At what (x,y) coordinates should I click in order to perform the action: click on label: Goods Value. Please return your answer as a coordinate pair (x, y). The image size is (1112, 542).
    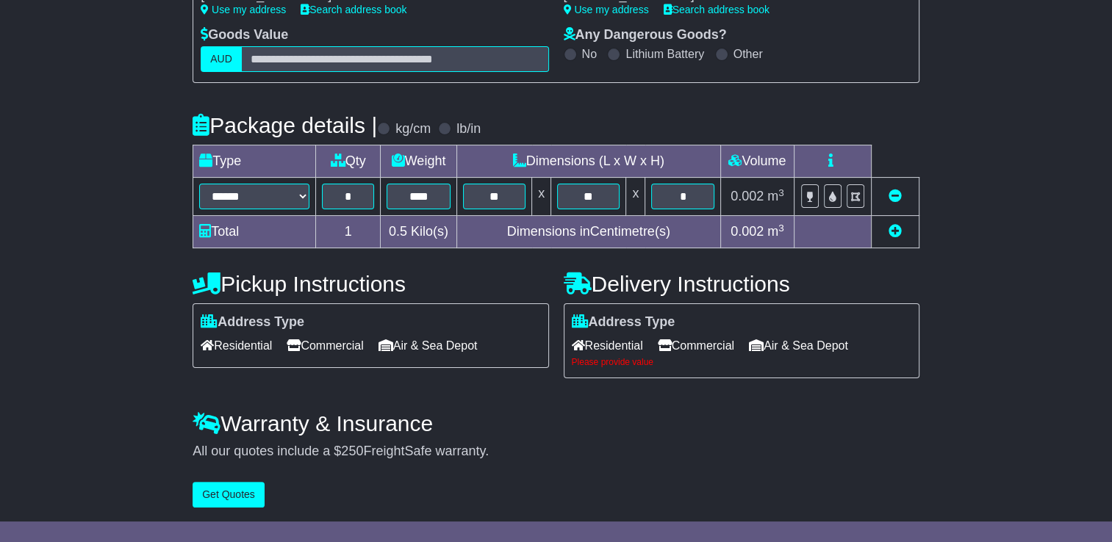
    Looking at the image, I should click on (244, 35).